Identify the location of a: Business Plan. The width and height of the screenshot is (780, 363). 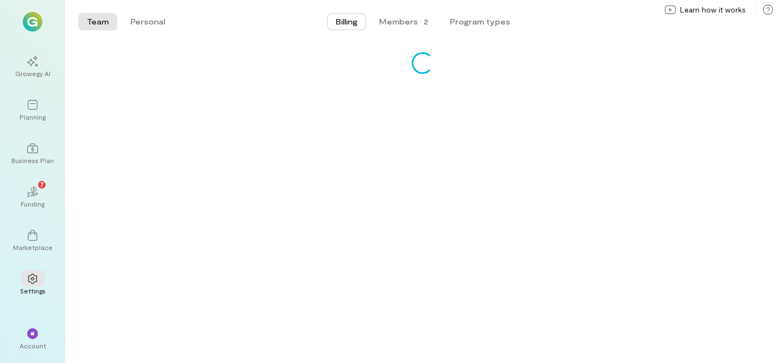
(33, 154).